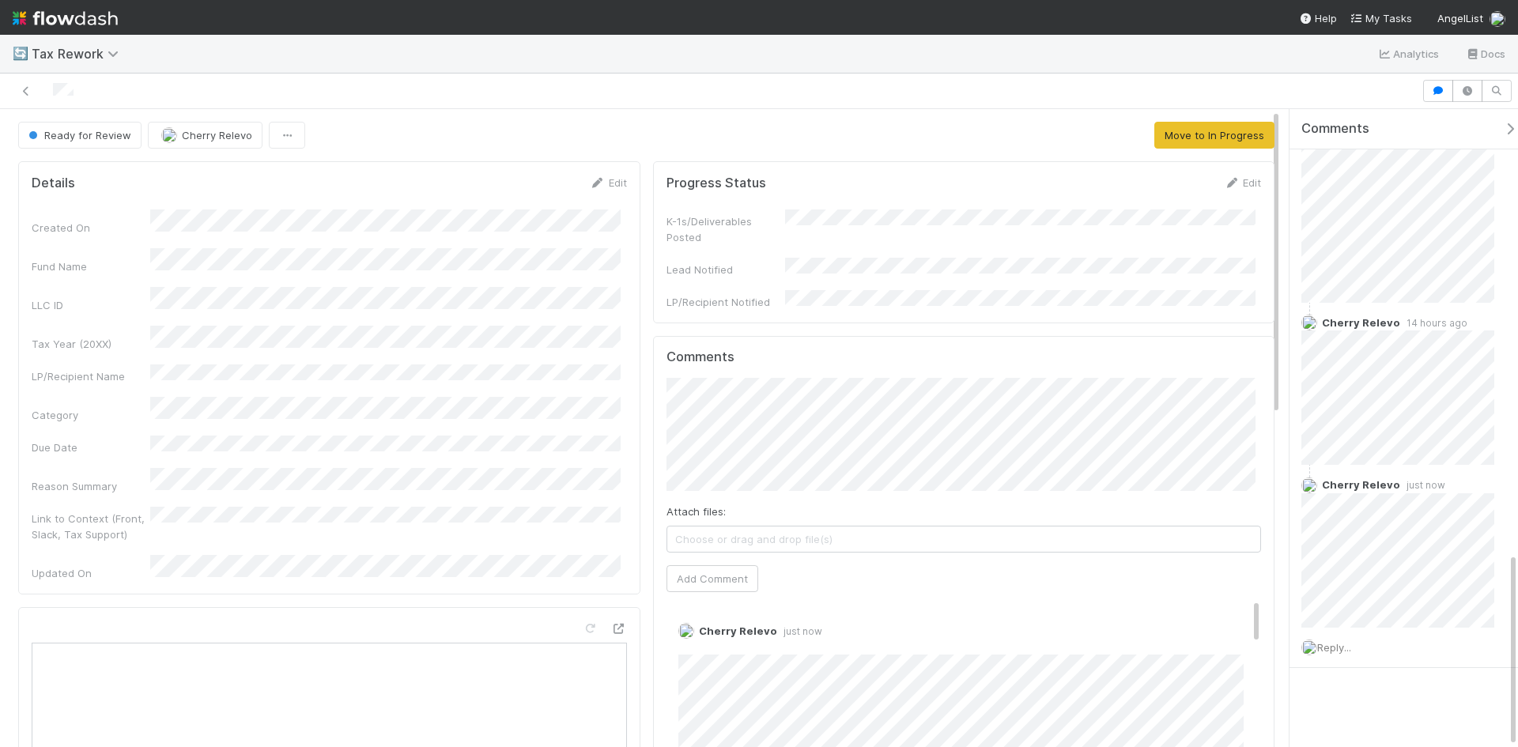  What do you see at coordinates (80, 135) in the screenshot?
I see `button: Ready for Review` at bounding box center [80, 135].